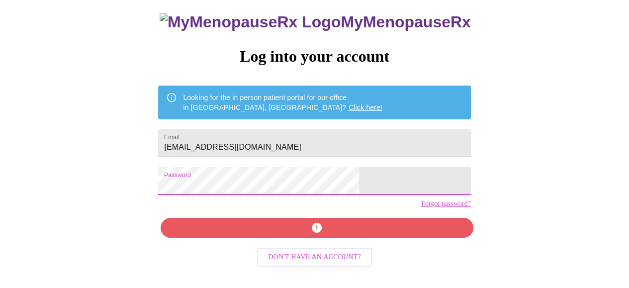 Image resolution: width=629 pixels, height=288 pixels. I want to click on a: Click here!, so click(366, 107).